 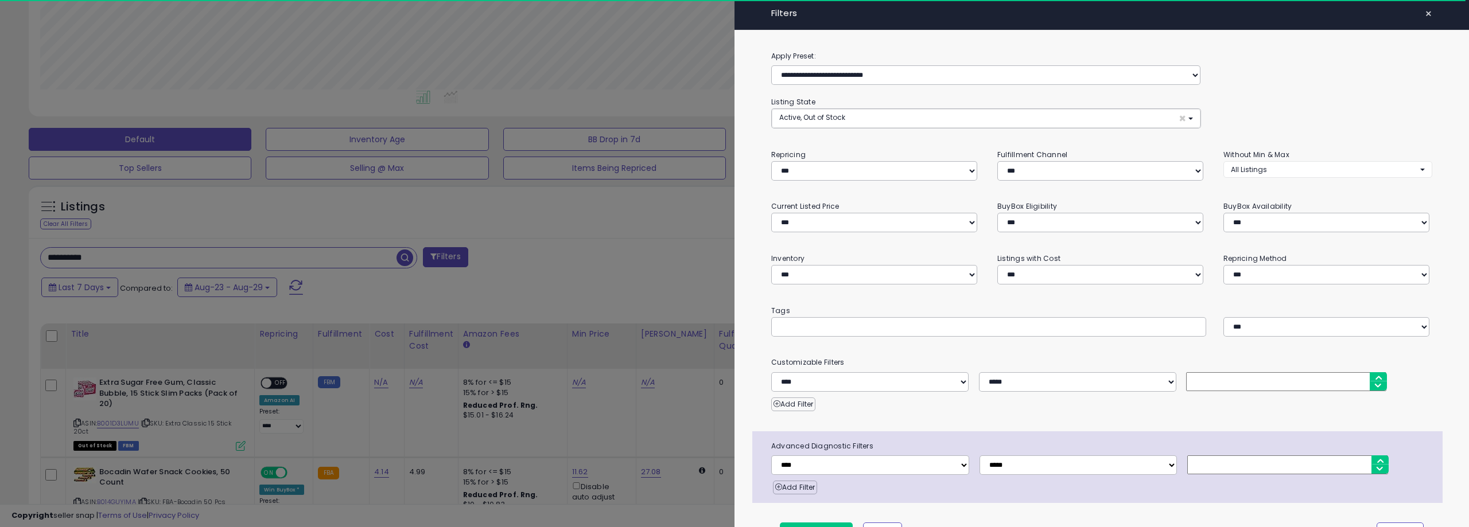 What do you see at coordinates (1102, 13) in the screenshot?
I see `h4: Filters` at bounding box center [1102, 13].